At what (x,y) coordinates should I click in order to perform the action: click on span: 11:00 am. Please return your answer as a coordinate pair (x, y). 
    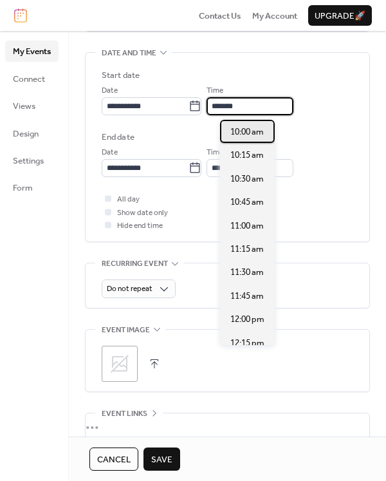
    Looking at the image, I should click on (247, 226).